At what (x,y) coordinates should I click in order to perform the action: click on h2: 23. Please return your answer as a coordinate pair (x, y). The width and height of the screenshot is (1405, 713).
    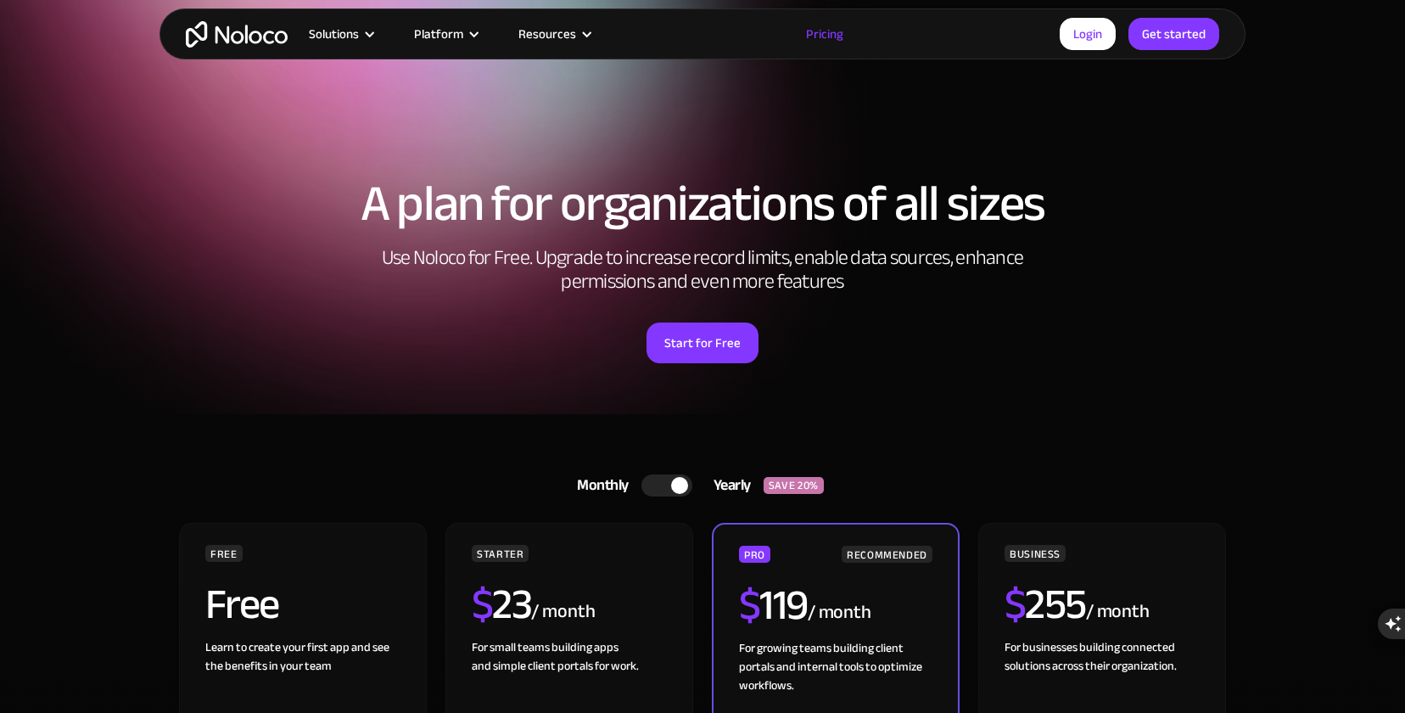
    Looking at the image, I should click on (501, 604).